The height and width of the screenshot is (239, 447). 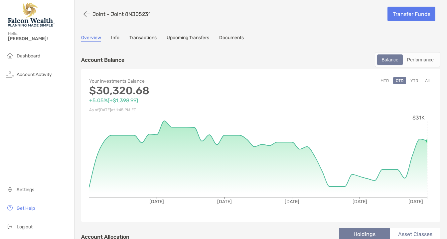 What do you see at coordinates (10, 189) in the screenshot?
I see `img: settings icon` at bounding box center [10, 189].